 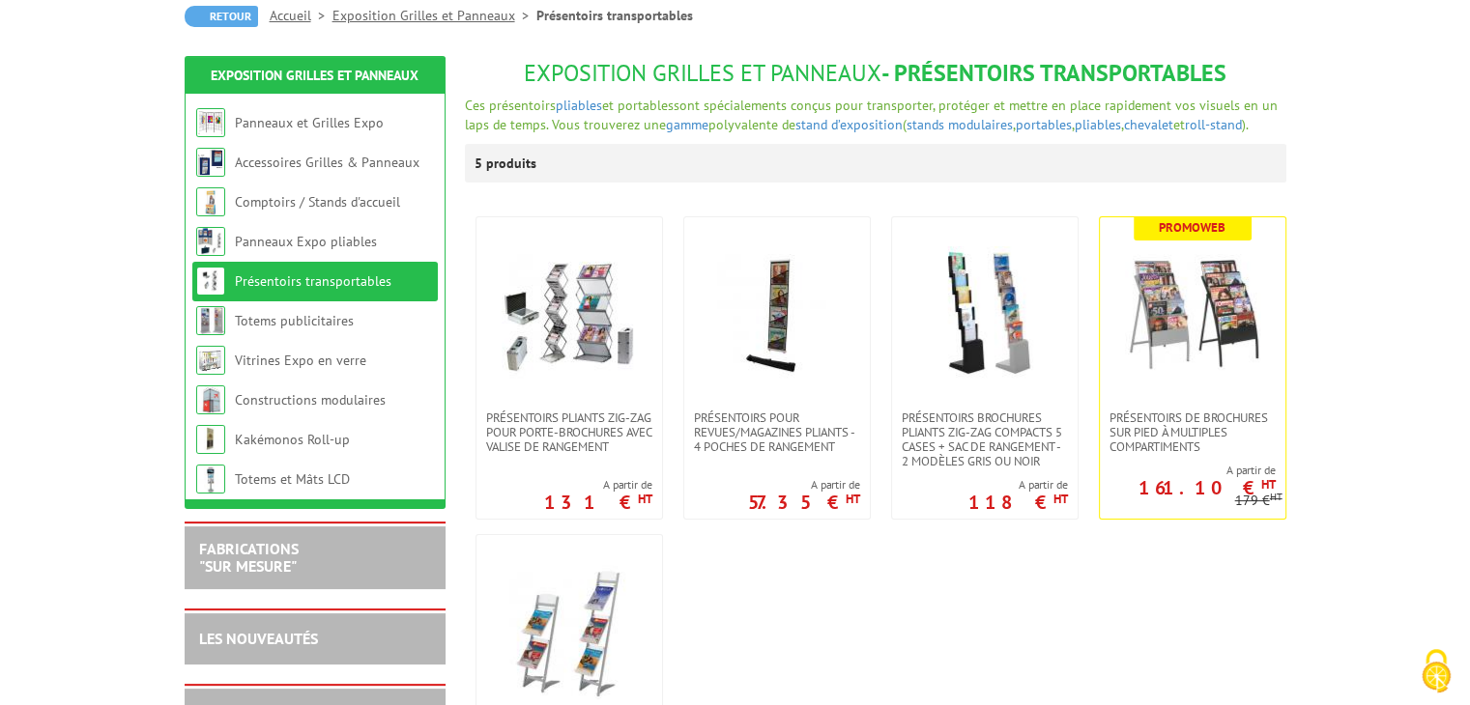 What do you see at coordinates (985, 314) in the screenshot?
I see `img: Présentoirs brochures pliants Zig-Zag compacts 5 cases + sac de rangement - 2 Modèles Gris ou Noir` at bounding box center [985, 314].